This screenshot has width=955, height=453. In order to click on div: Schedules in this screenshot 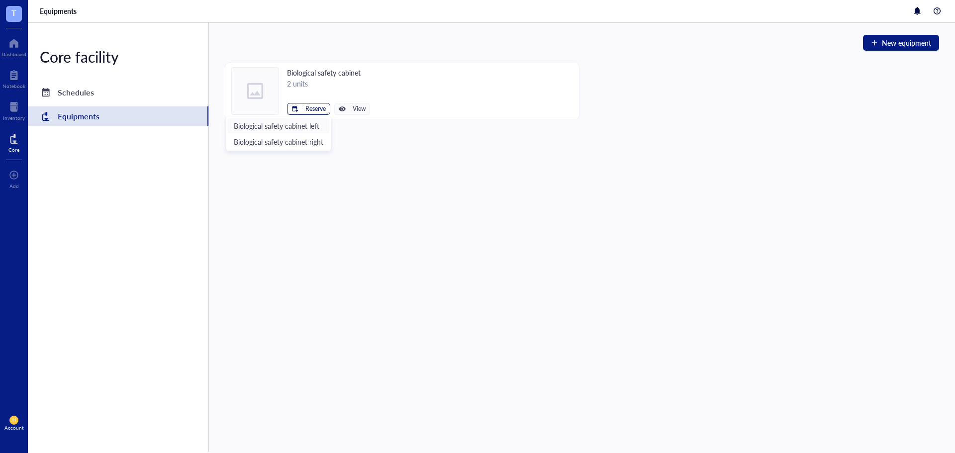, I will do `click(76, 93)`.